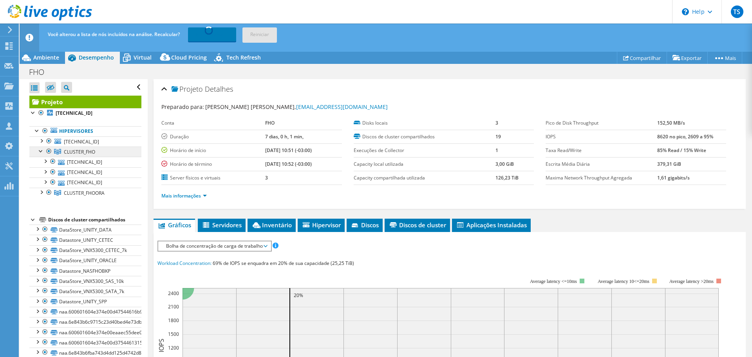 The height and width of the screenshot is (357, 752). What do you see at coordinates (212, 34) in the screenshot?
I see `a: Recalculando...` at bounding box center [212, 34].